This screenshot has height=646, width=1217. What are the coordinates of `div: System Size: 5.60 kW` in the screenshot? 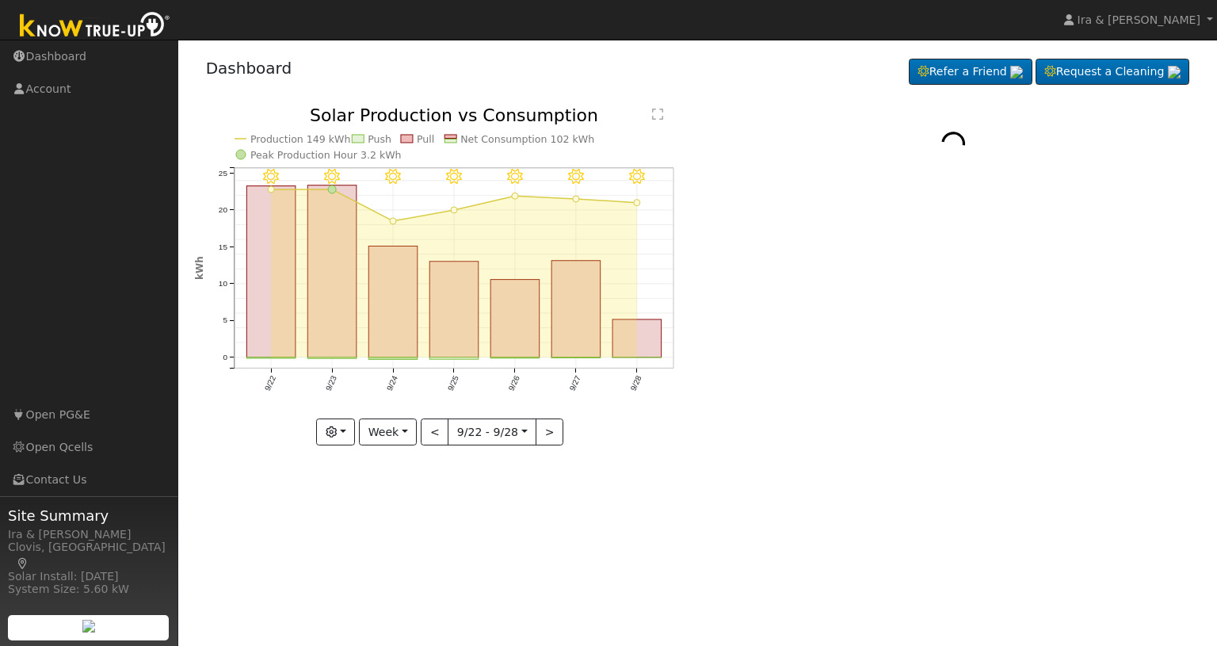 It's located at (89, 589).